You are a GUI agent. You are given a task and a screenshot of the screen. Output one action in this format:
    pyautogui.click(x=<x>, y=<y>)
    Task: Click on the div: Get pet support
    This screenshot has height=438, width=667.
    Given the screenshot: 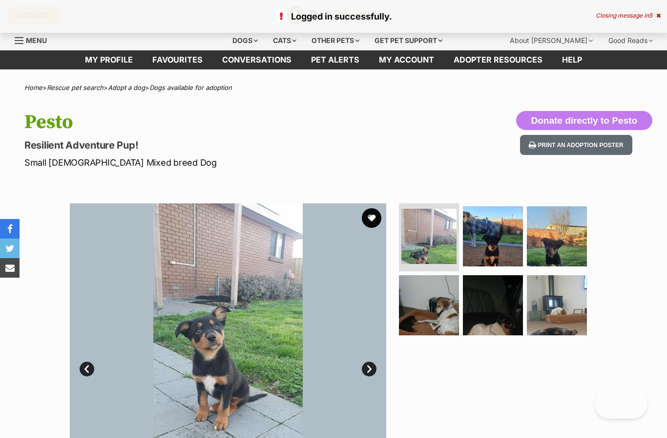 What is the action you would take?
    pyautogui.click(x=408, y=41)
    